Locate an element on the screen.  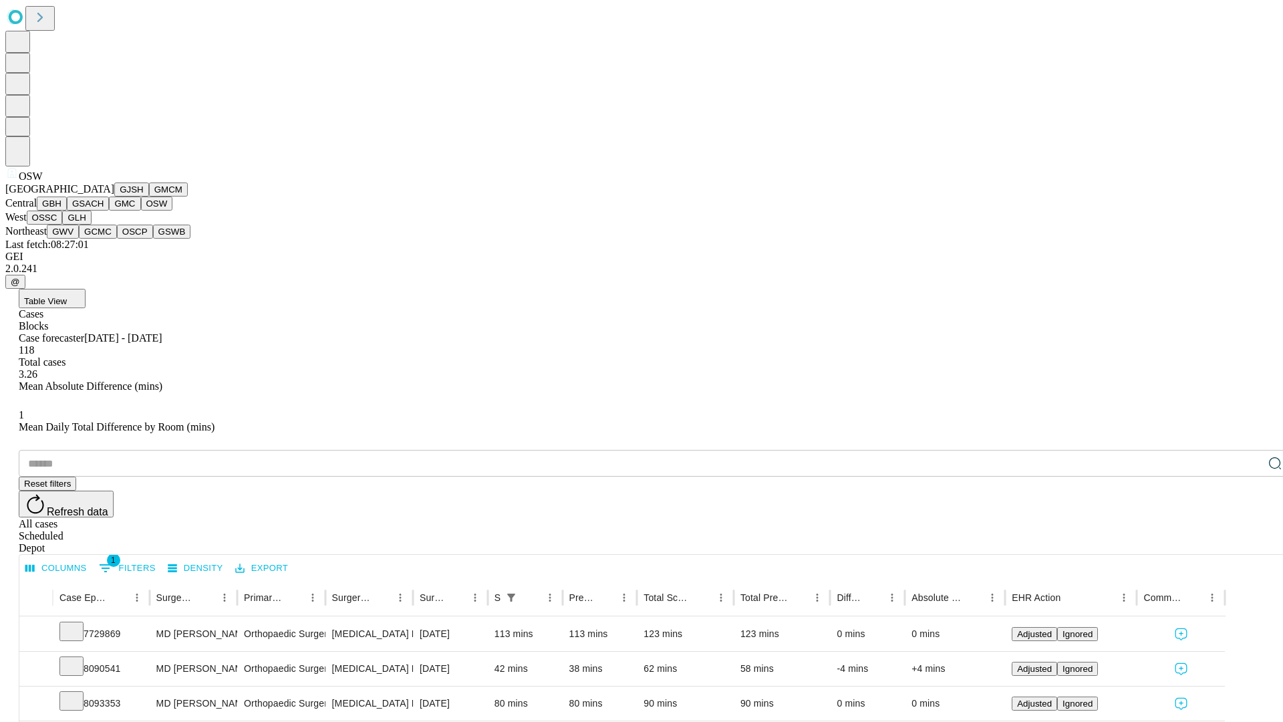
span: Case forecaster is located at coordinates (51, 338).